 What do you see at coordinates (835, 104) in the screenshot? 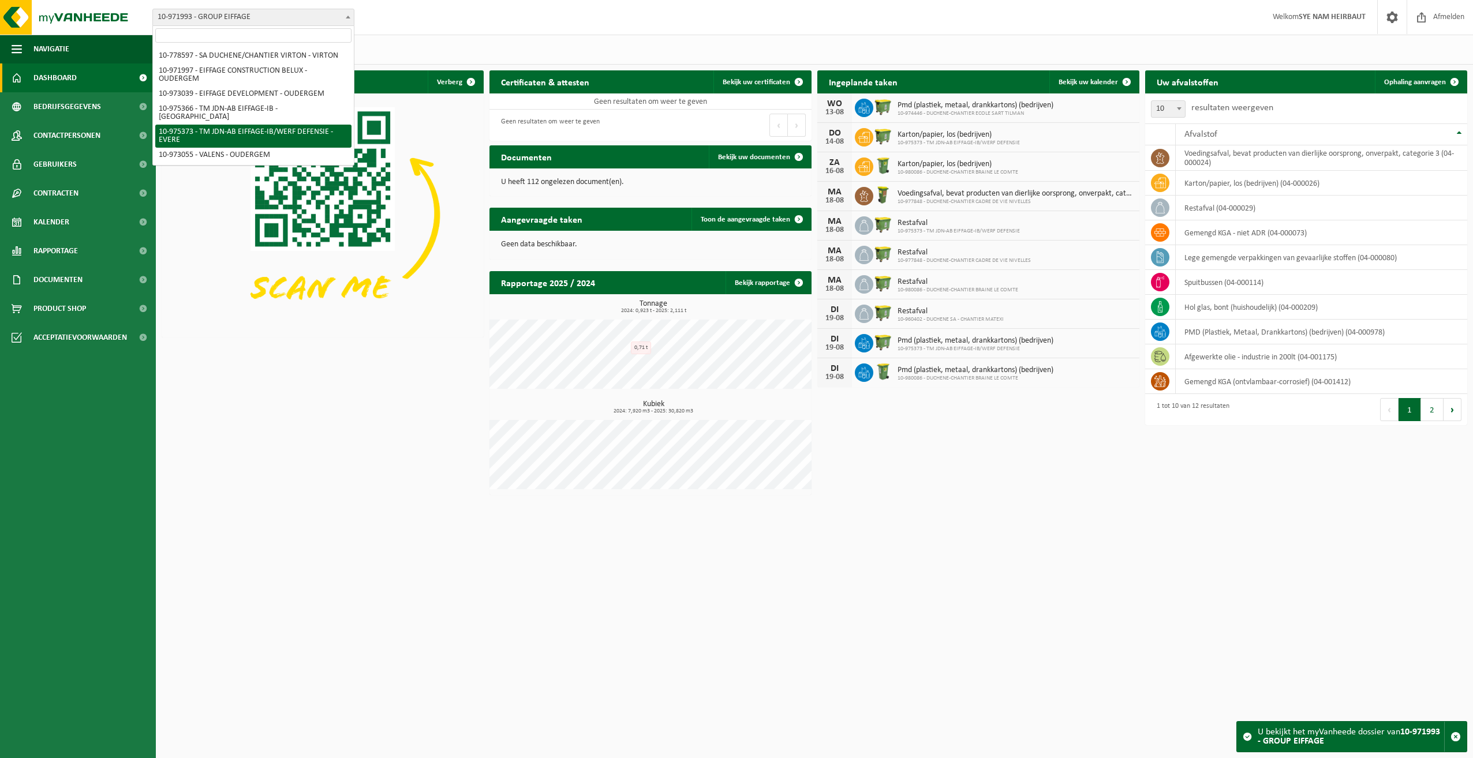
I see `div: WO` at bounding box center [835, 104].